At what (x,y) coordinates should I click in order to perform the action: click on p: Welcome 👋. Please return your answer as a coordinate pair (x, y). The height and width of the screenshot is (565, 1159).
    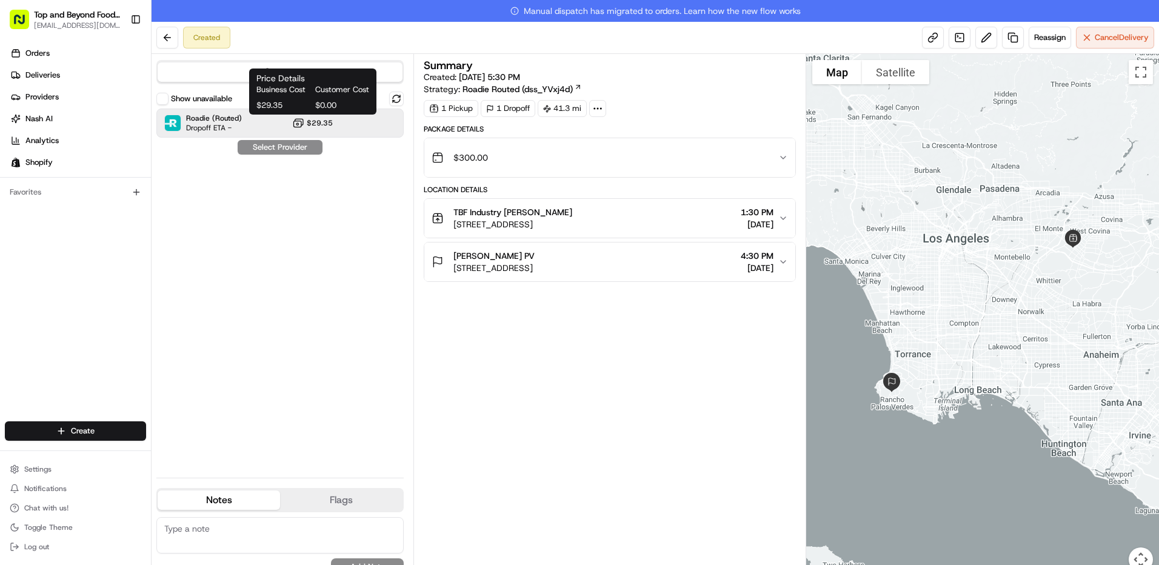
    Looking at the image, I should click on (116, 58).